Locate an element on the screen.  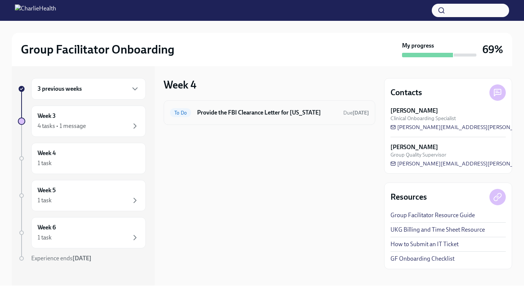
a: UKG Billing and Time Sheet Resource is located at coordinates (438, 230).